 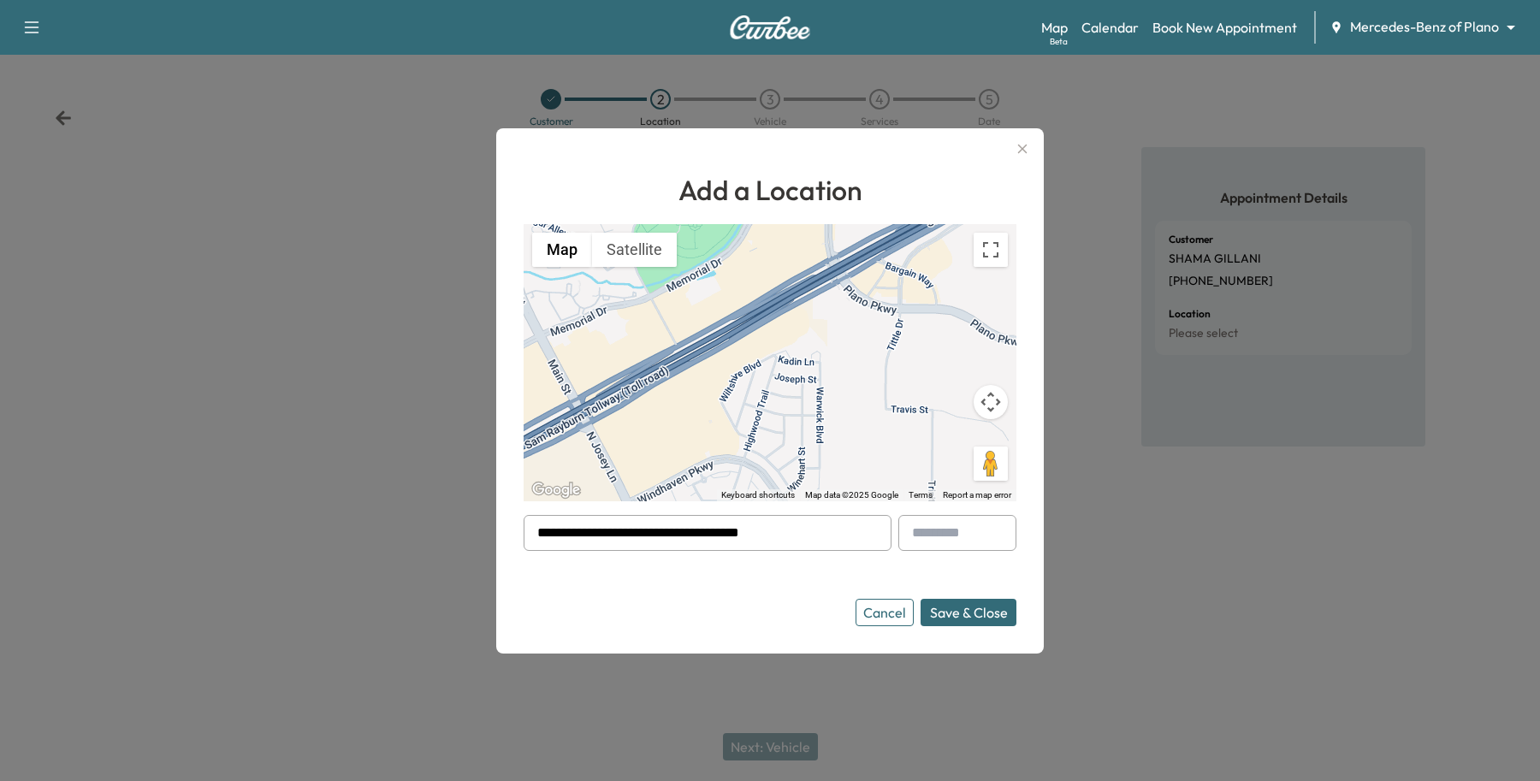 I want to click on button: Keyboard shortcuts, so click(x=758, y=495).